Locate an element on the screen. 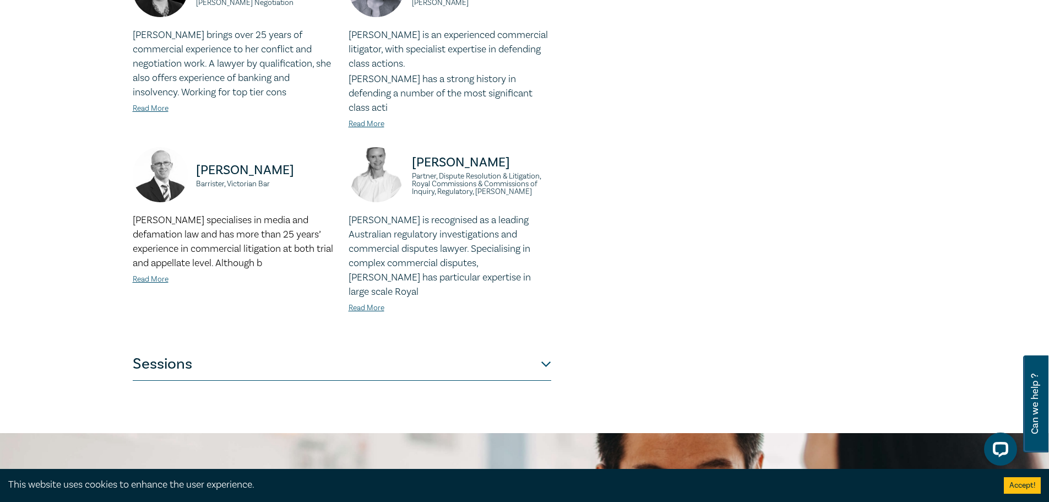  div: This website uses cookies to enhance the user experience. is located at coordinates (498, 484).